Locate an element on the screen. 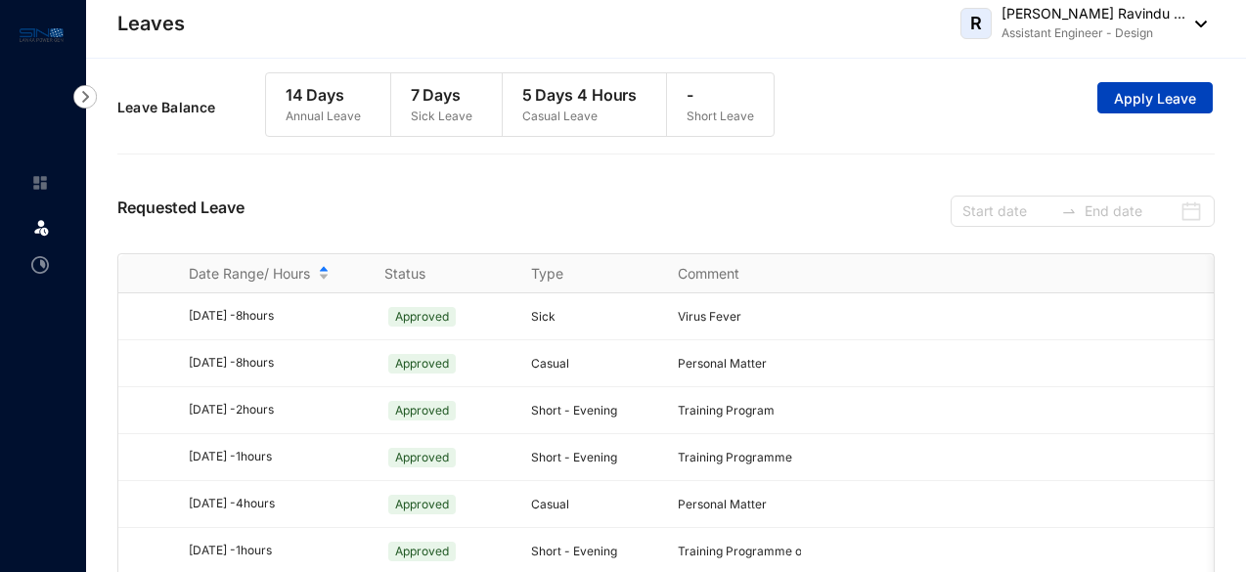 Image resolution: width=1246 pixels, height=572 pixels. img: nav-icon-right.af6afadce00d159da59955279c43614e.svg is located at coordinates (85, 97).